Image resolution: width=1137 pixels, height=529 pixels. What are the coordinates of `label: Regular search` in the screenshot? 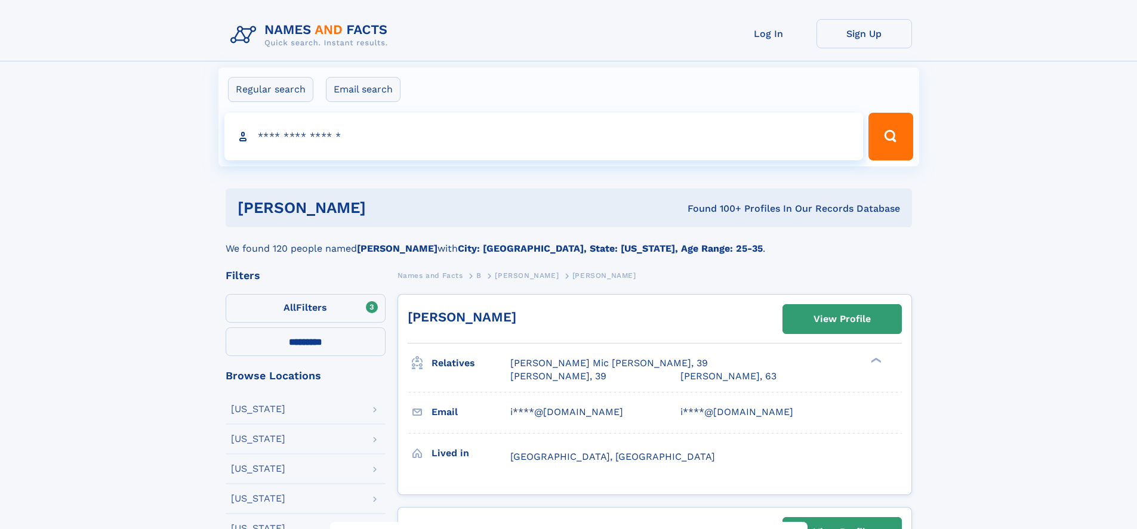 It's located at (270, 90).